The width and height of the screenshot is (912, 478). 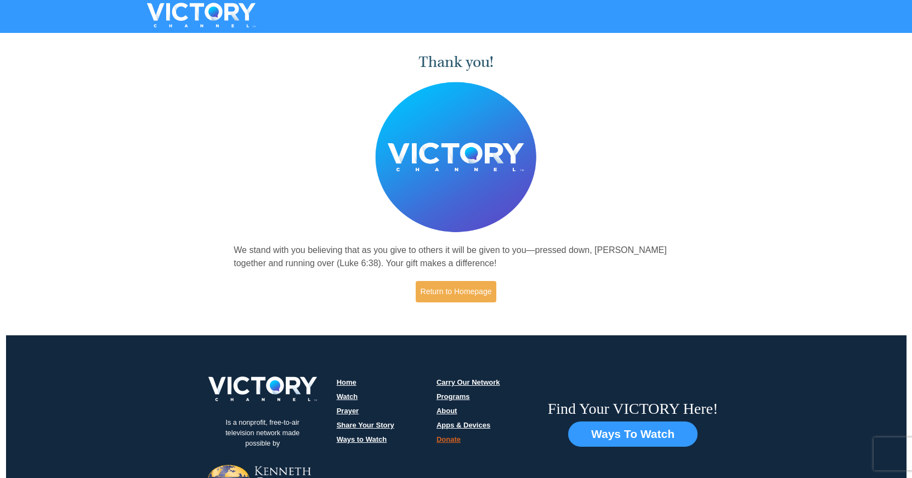 What do you see at coordinates (201, 15) in the screenshot?
I see `img: VICTORYTHON - VICTORY Channel` at bounding box center [201, 15].